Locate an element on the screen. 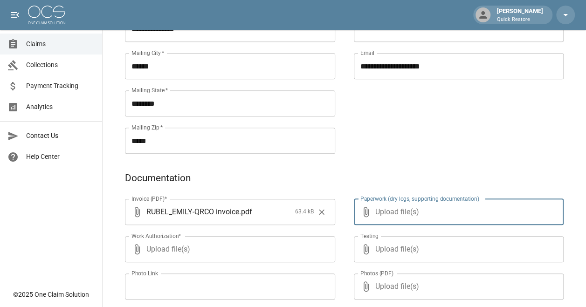  label: Mailing State is located at coordinates (150, 90).